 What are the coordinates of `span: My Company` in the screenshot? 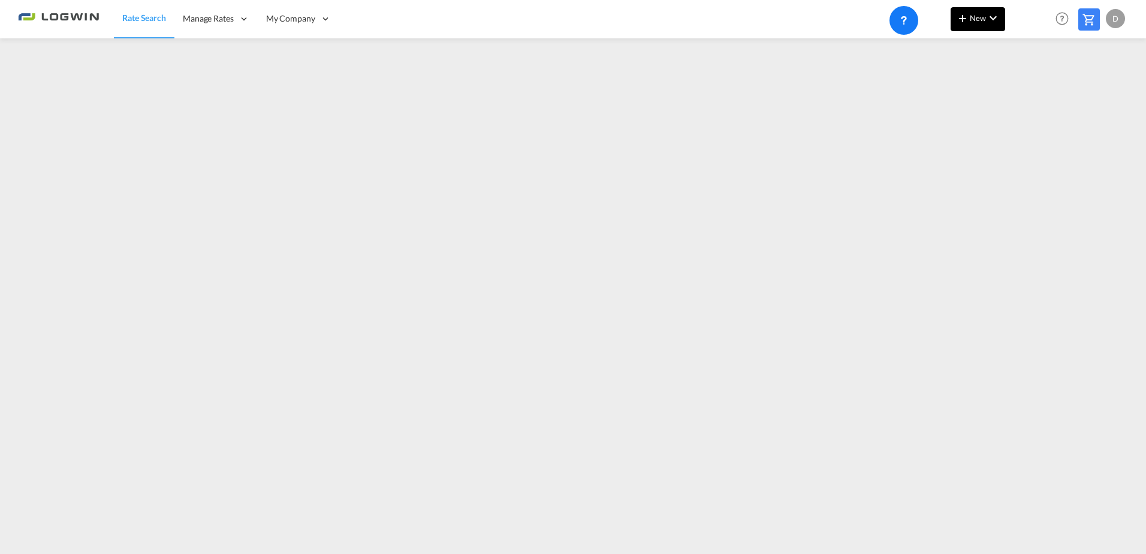 It's located at (291, 19).